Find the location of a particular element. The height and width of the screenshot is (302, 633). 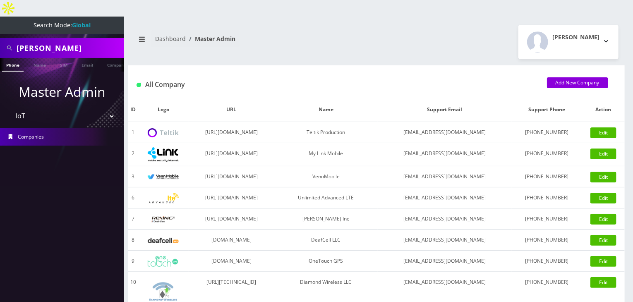

th: ID is located at coordinates (133, 110).